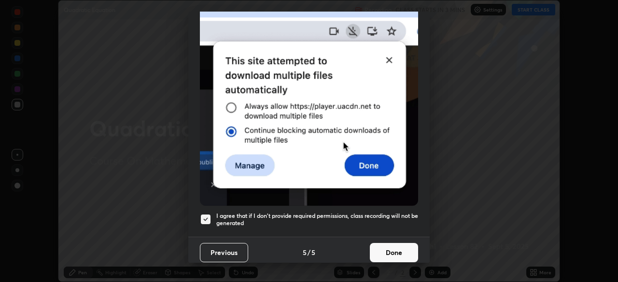 This screenshot has height=282, width=618. What do you see at coordinates (394, 253) in the screenshot?
I see `button: Done` at bounding box center [394, 253].